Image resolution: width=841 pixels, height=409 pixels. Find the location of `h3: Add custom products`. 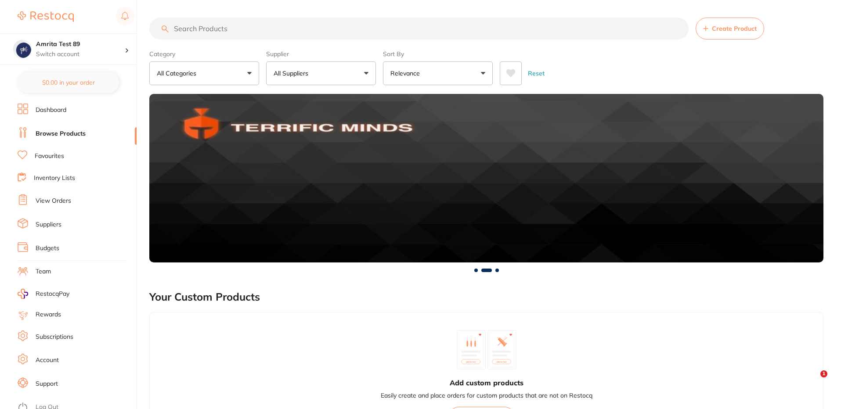

h3: Add custom products is located at coordinates (487, 383).